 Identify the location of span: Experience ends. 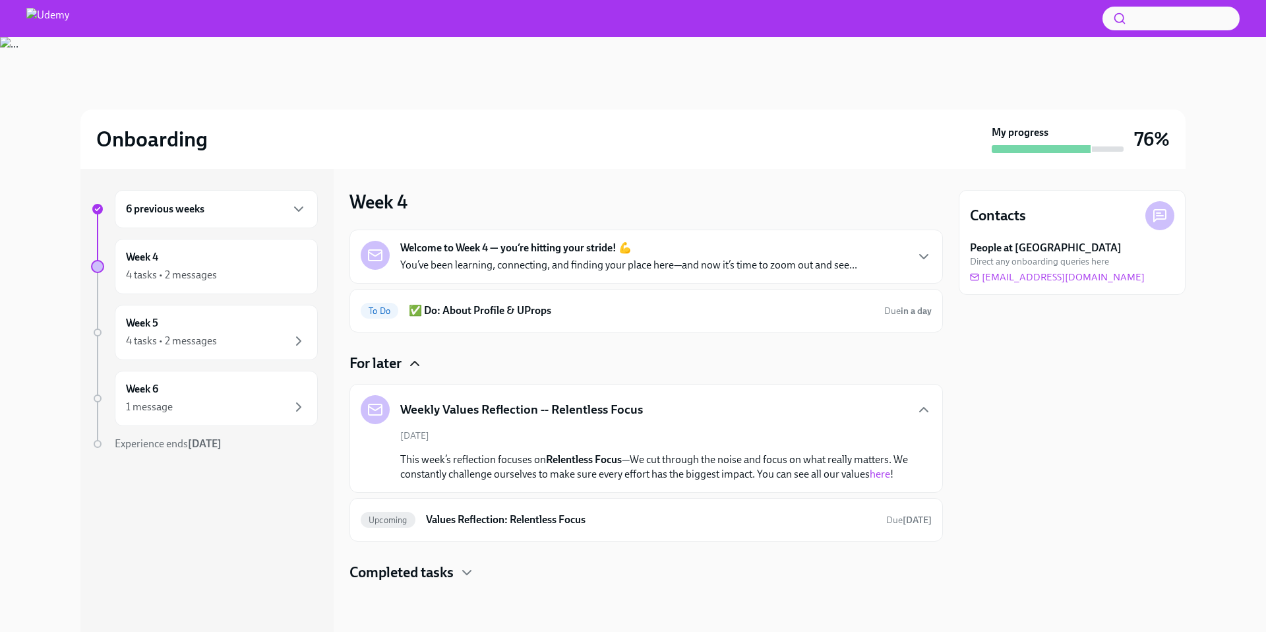
(168, 443).